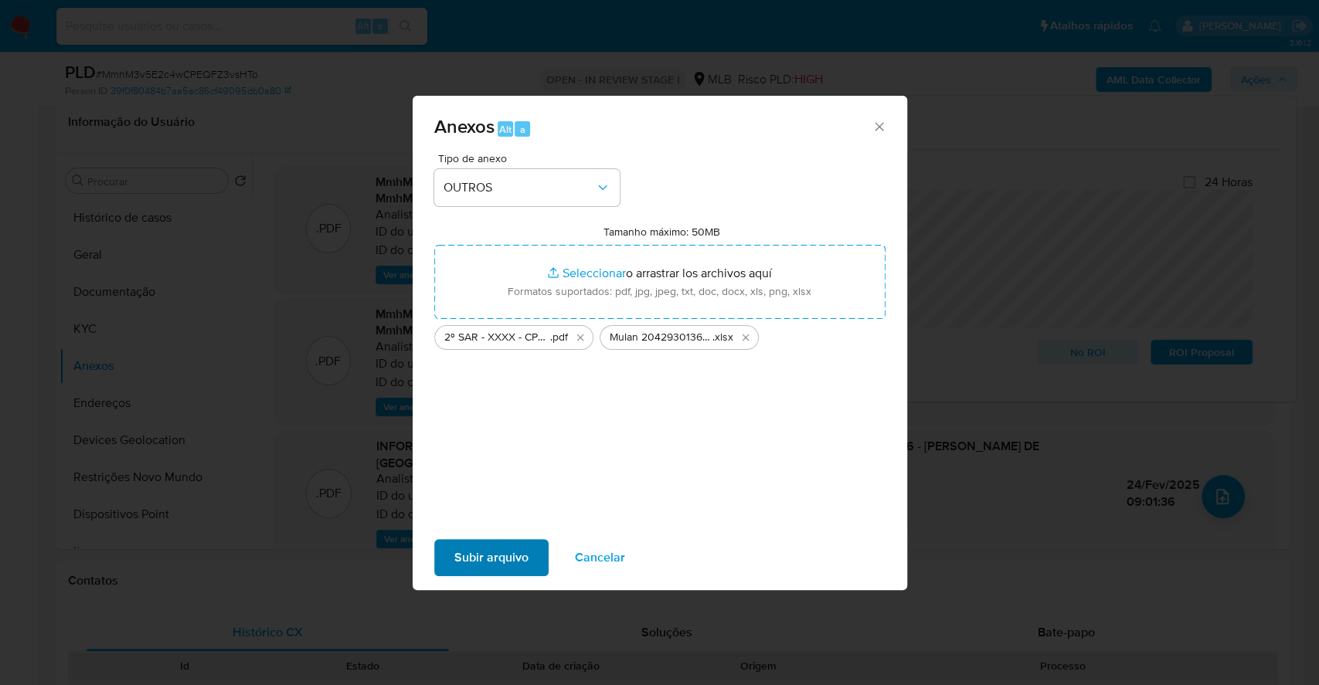 The image size is (1319, 685). What do you see at coordinates (599, 558) in the screenshot?
I see `button: Cancelar` at bounding box center [599, 558].